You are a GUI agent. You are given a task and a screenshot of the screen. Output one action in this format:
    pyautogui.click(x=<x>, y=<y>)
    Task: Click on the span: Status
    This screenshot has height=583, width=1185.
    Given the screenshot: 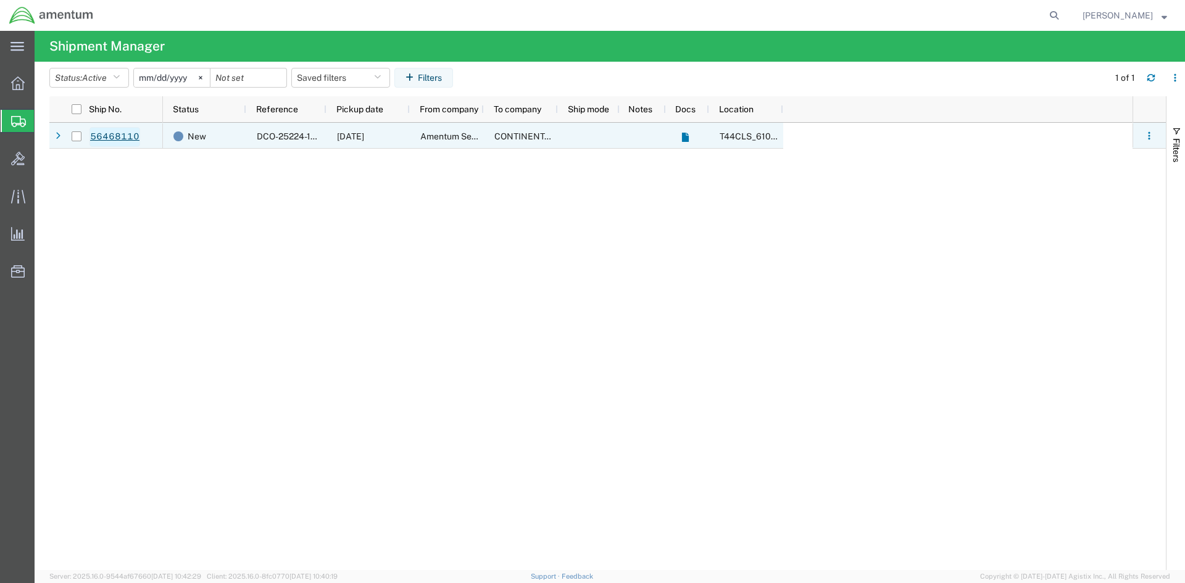 What is the action you would take?
    pyautogui.click(x=186, y=109)
    